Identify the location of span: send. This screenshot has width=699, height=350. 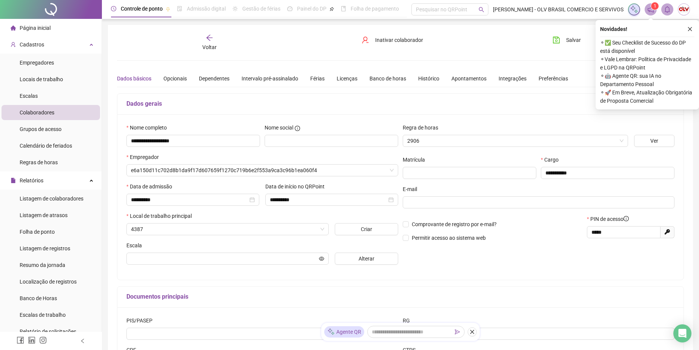
(458, 332).